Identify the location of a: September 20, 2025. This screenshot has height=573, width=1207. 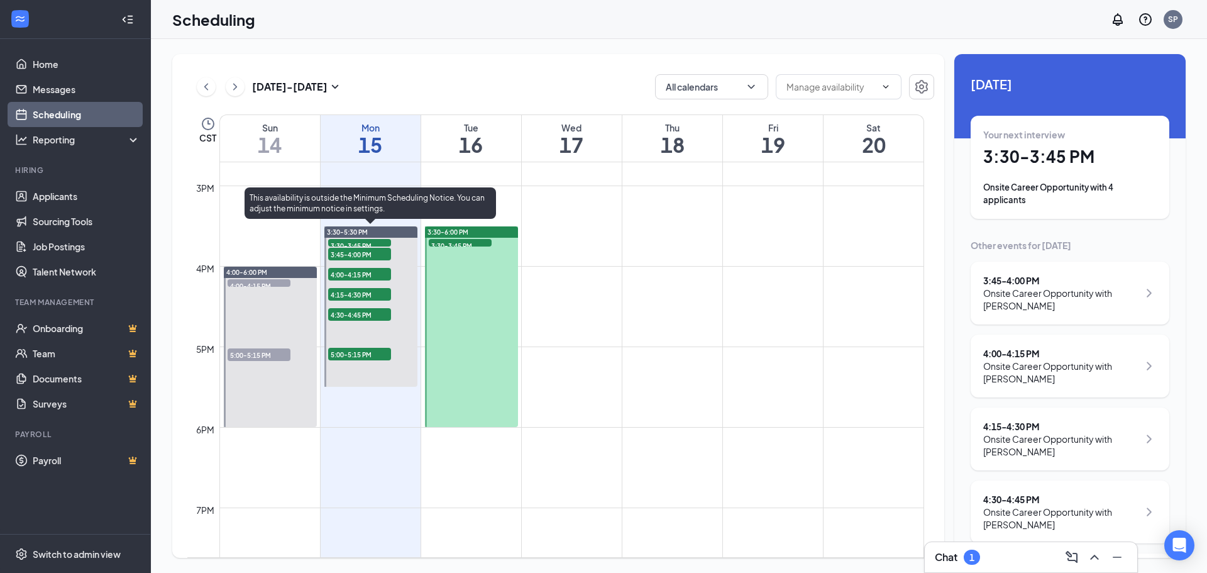
(873, 138).